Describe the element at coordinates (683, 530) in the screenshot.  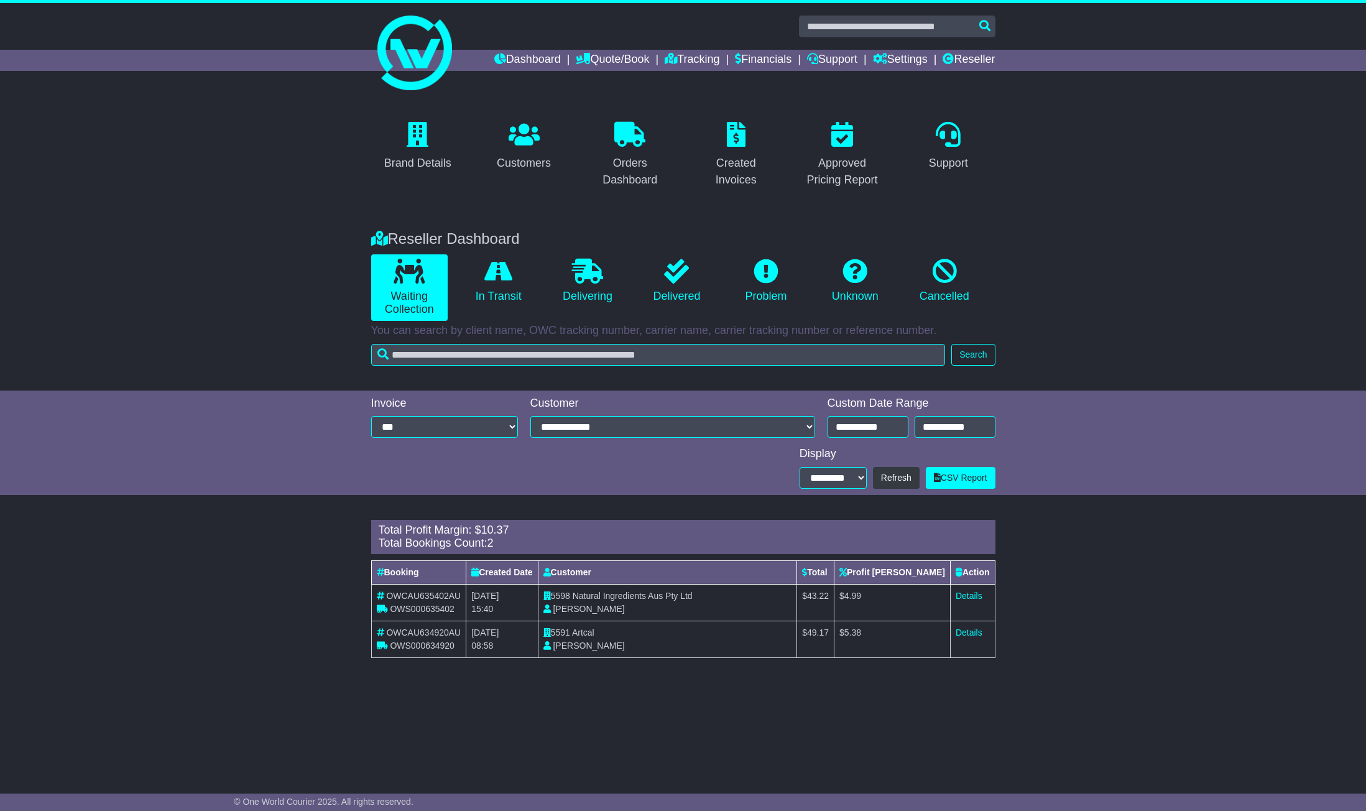
I see `div: Total Profit Margin: $` at that location.